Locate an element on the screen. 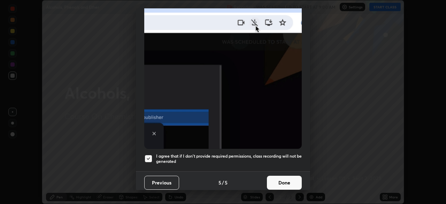  button: Done is located at coordinates (284, 183).